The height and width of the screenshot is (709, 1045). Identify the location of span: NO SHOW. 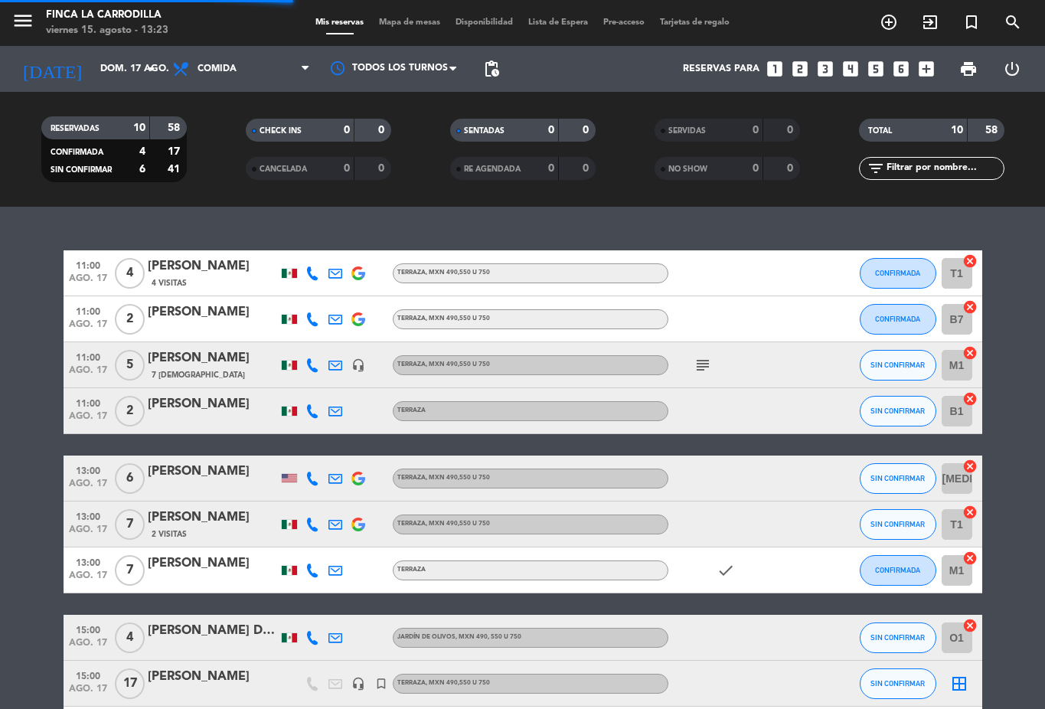
(687, 169).